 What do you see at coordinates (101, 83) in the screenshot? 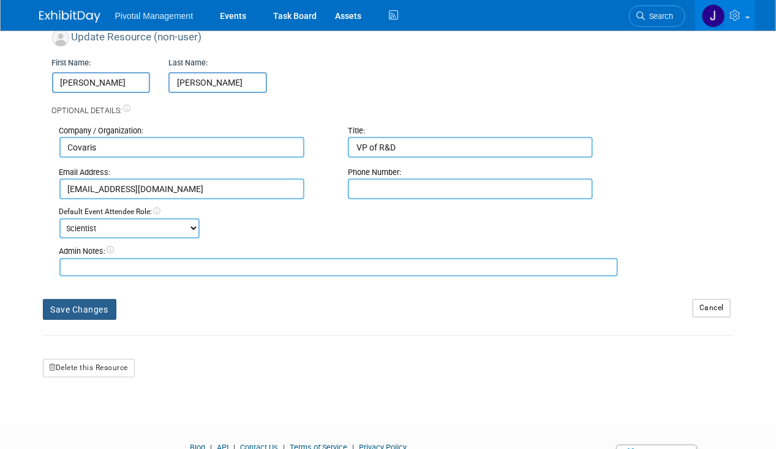
I see `input: First Name` at bounding box center [101, 83].